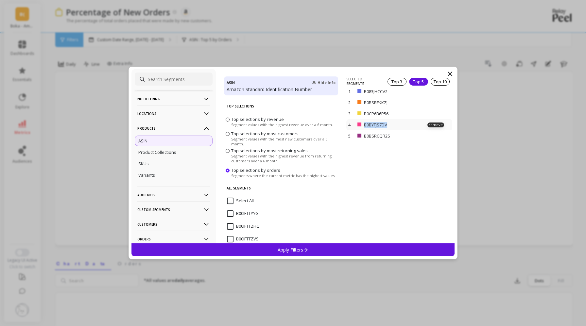 This screenshot has height=326, width=586. What do you see at coordinates (284, 158) in the screenshot?
I see `span: Segment values with the highest revenue from returning customers over a 6 month.` at bounding box center [284, 158].